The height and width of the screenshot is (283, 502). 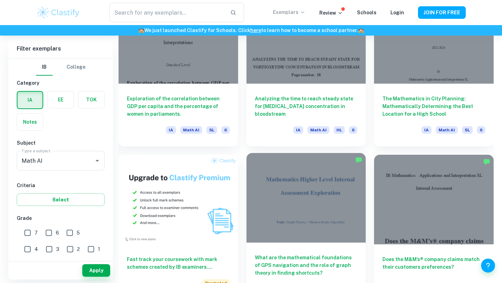 I want to click on h6: Fast track your coursework with mark schemes created by IB examiners. Upgrade now, so click(x=178, y=263).